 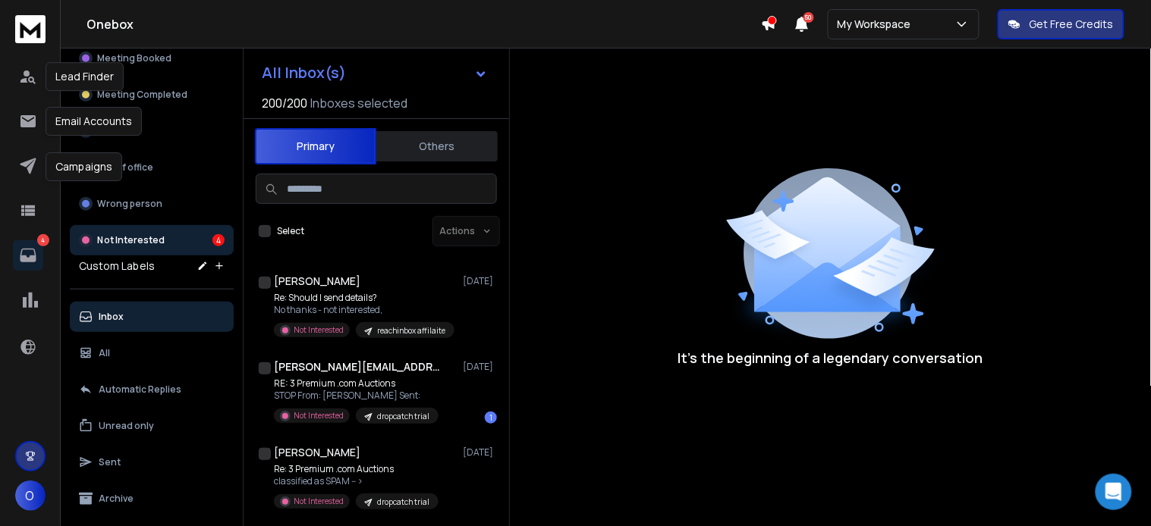 I want to click on p: Inbox, so click(x=111, y=317).